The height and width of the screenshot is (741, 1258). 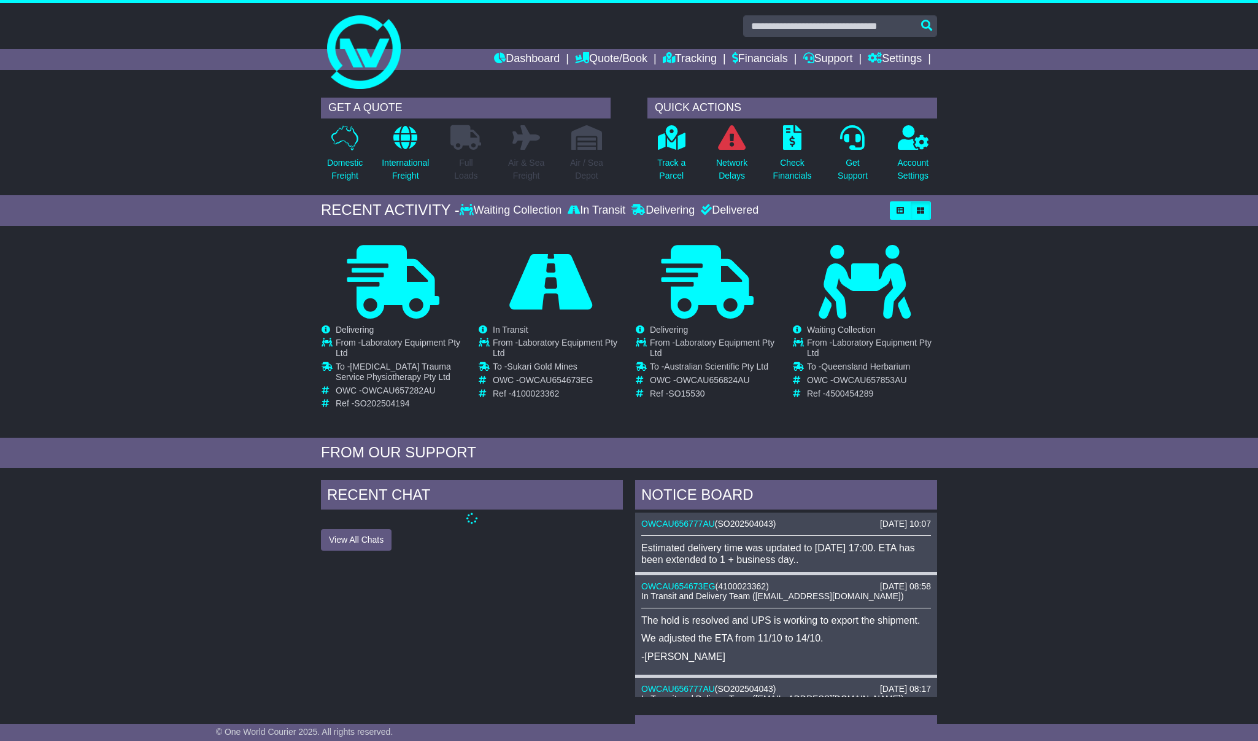 What do you see at coordinates (913, 169) in the screenshot?
I see `p: Account Settings` at bounding box center [913, 169].